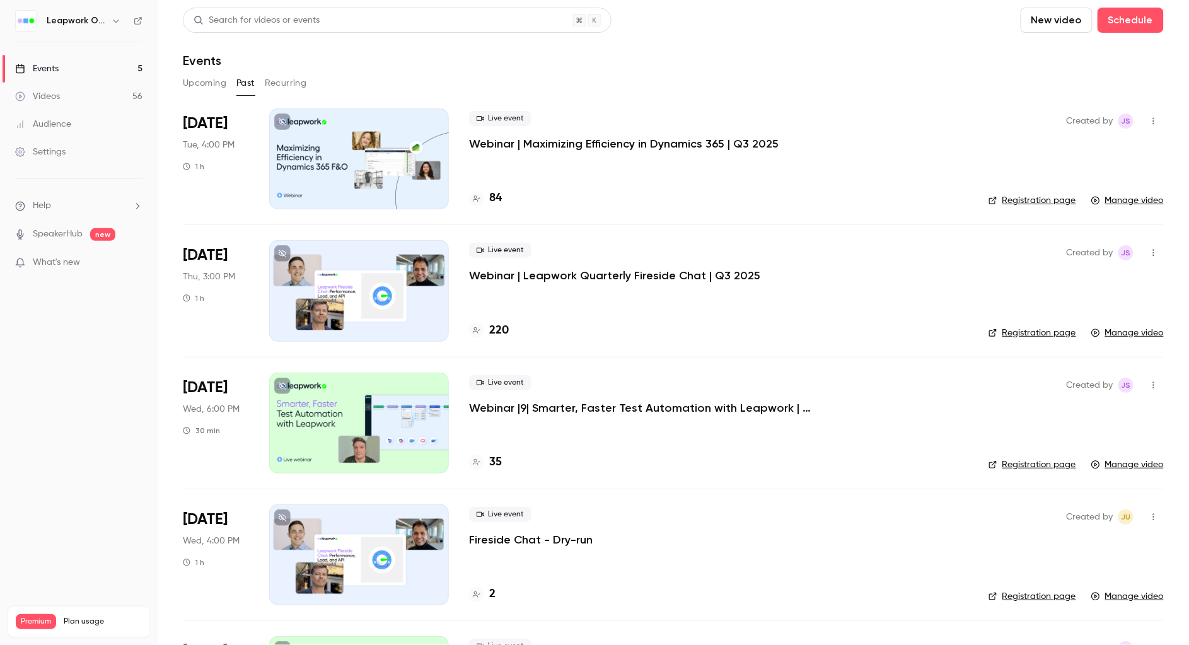 This screenshot has height=645, width=1189. Describe the element at coordinates (216, 423) in the screenshot. I see `div: Sep 24 Wed, 1:00 PM (America/New York)` at that location.